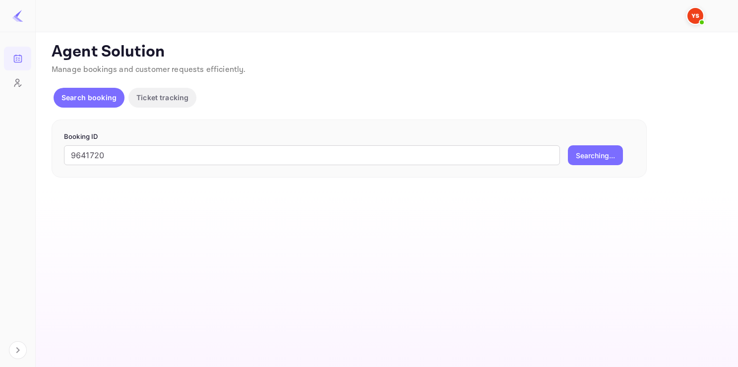  Describe the element at coordinates (18, 350) in the screenshot. I see `button: Expand navigation` at that location.